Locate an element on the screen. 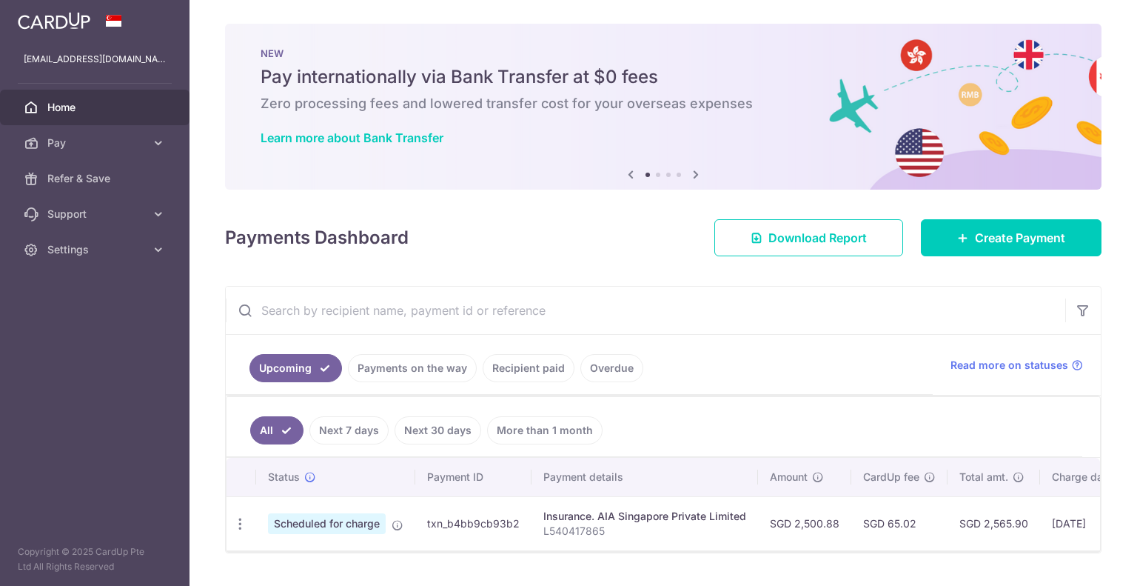 Image resolution: width=1137 pixels, height=586 pixels. span: Total amt. is located at coordinates (984, 477).